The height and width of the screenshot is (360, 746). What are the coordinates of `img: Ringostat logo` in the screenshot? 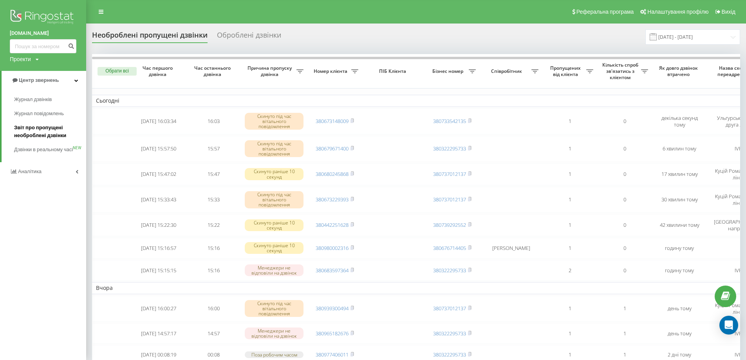 It's located at (43, 18).